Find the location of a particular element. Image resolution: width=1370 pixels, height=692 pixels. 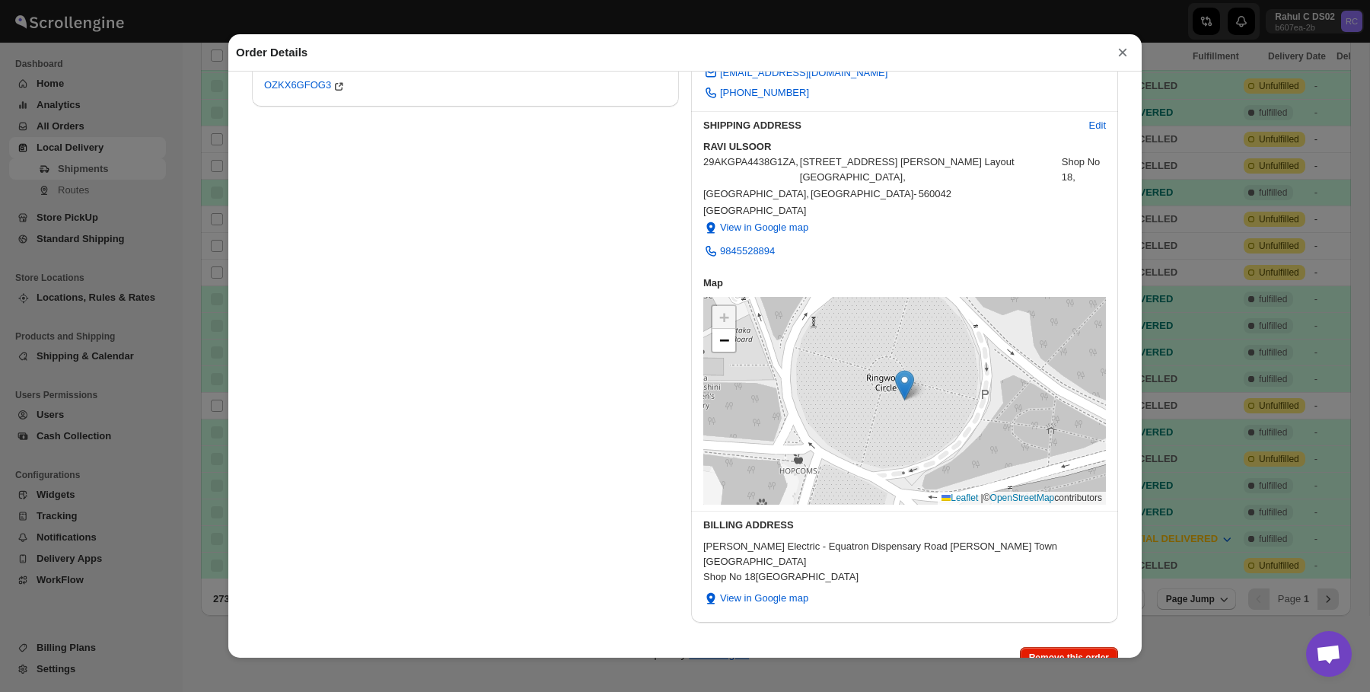

span: 560042 is located at coordinates (935, 194).